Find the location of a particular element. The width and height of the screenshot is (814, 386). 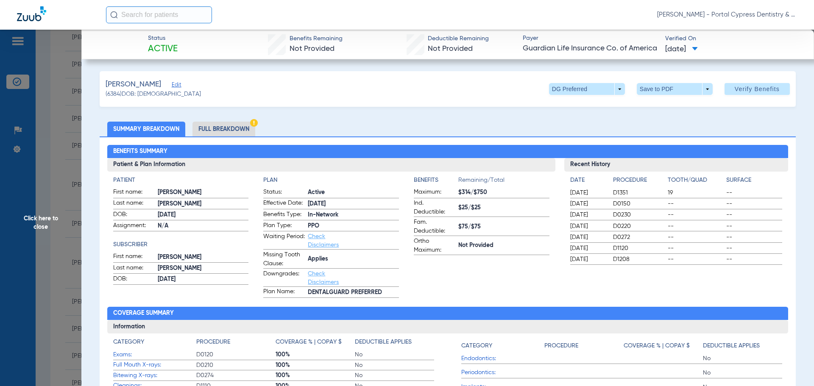

app-breakdown-title: Procedure is located at coordinates (584, 346).